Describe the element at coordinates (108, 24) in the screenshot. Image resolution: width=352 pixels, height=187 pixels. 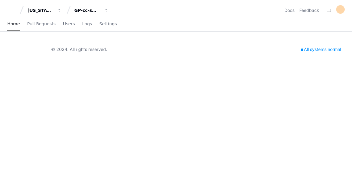
I see `span: Settings` at that location.